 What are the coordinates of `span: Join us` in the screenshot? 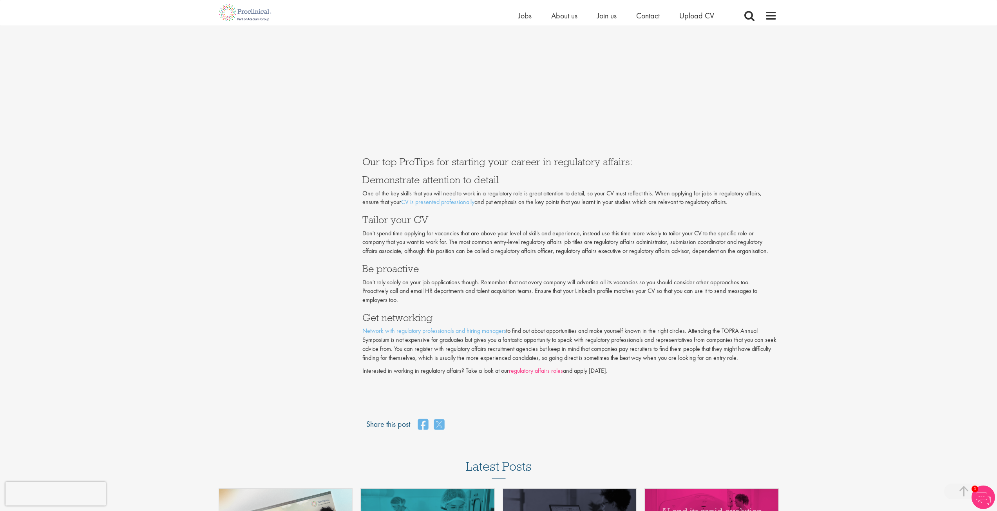 It's located at (607, 16).